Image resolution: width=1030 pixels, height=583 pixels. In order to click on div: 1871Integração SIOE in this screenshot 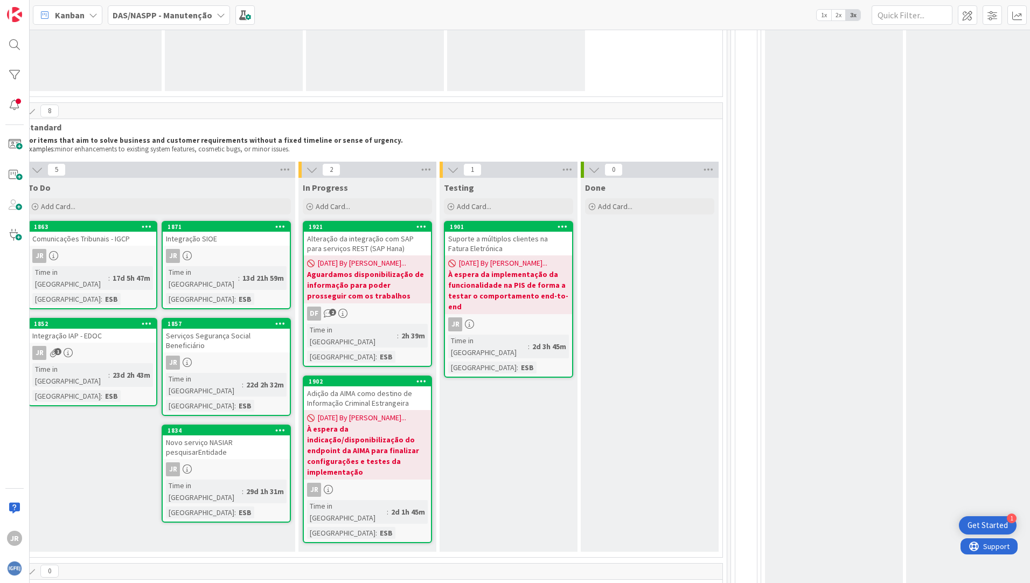, I will do `click(226, 234)`.